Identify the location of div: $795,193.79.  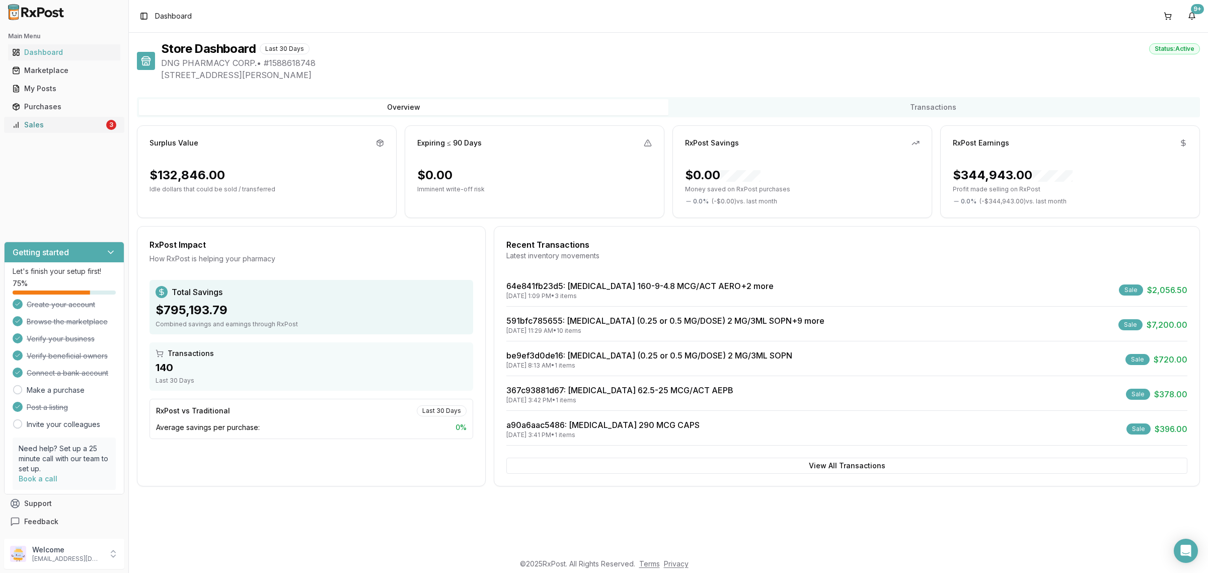
(311, 310).